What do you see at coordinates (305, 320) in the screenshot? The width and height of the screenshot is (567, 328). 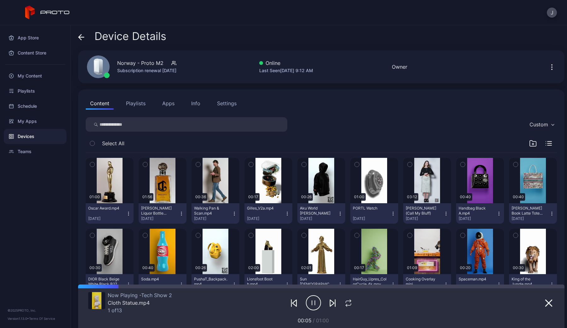 I see `span: 00:05` at bounding box center [305, 320].